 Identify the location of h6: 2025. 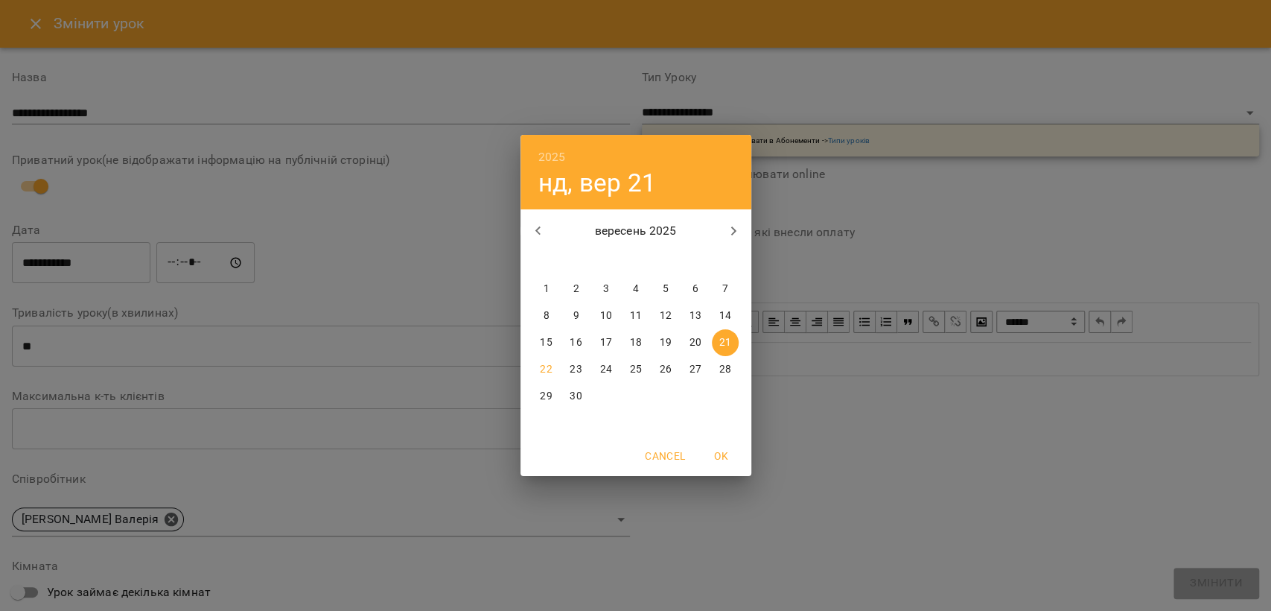
(552, 157).